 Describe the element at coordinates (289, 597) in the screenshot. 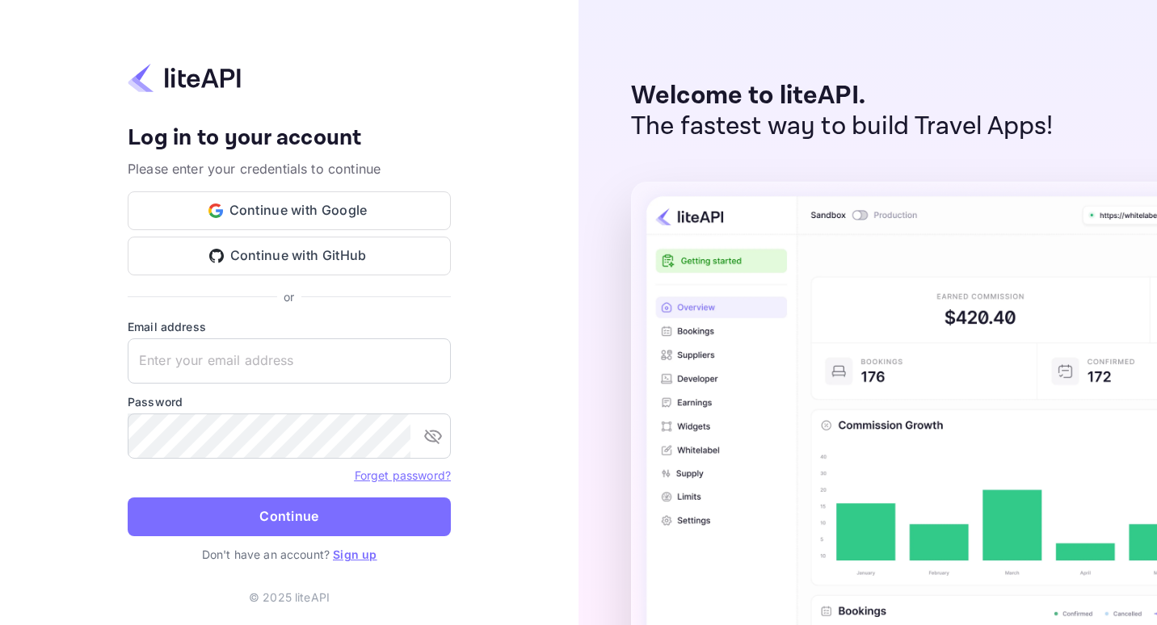

I see `p: © 2025 liteAPI` at that location.